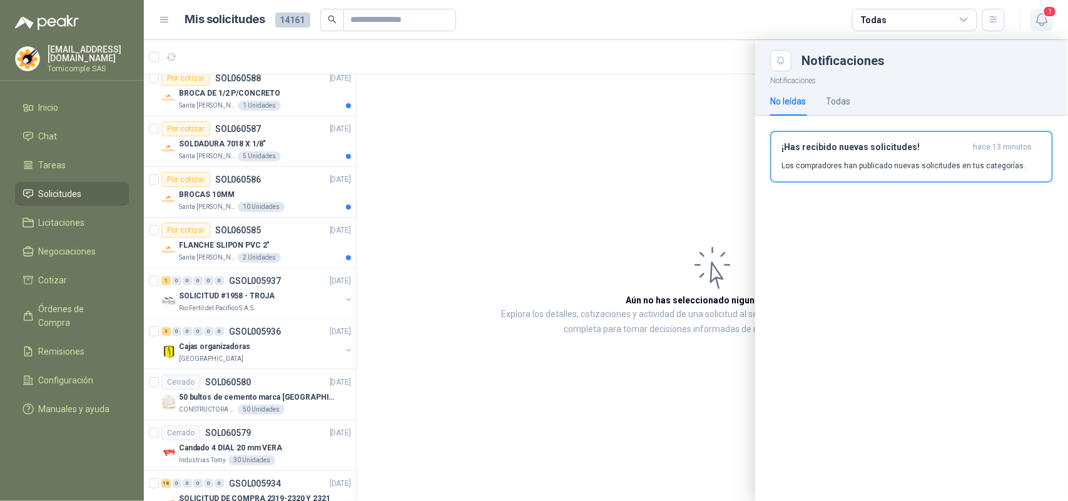 The height and width of the screenshot is (501, 1068). Describe the element at coordinates (332, 19) in the screenshot. I see `span: search` at that location.